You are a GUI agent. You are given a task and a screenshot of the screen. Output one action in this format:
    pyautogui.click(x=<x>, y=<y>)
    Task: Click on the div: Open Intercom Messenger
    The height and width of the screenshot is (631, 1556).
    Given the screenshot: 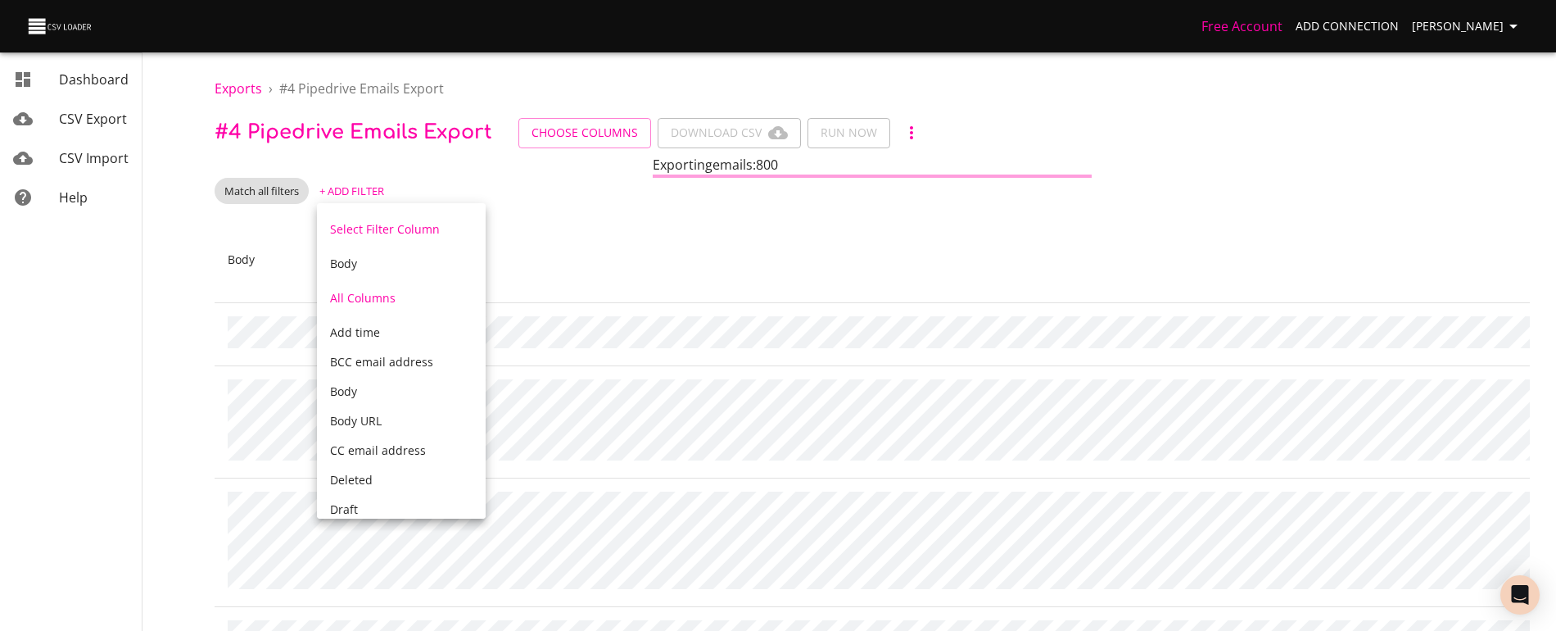 What is the action you would take?
    pyautogui.click(x=1520, y=595)
    